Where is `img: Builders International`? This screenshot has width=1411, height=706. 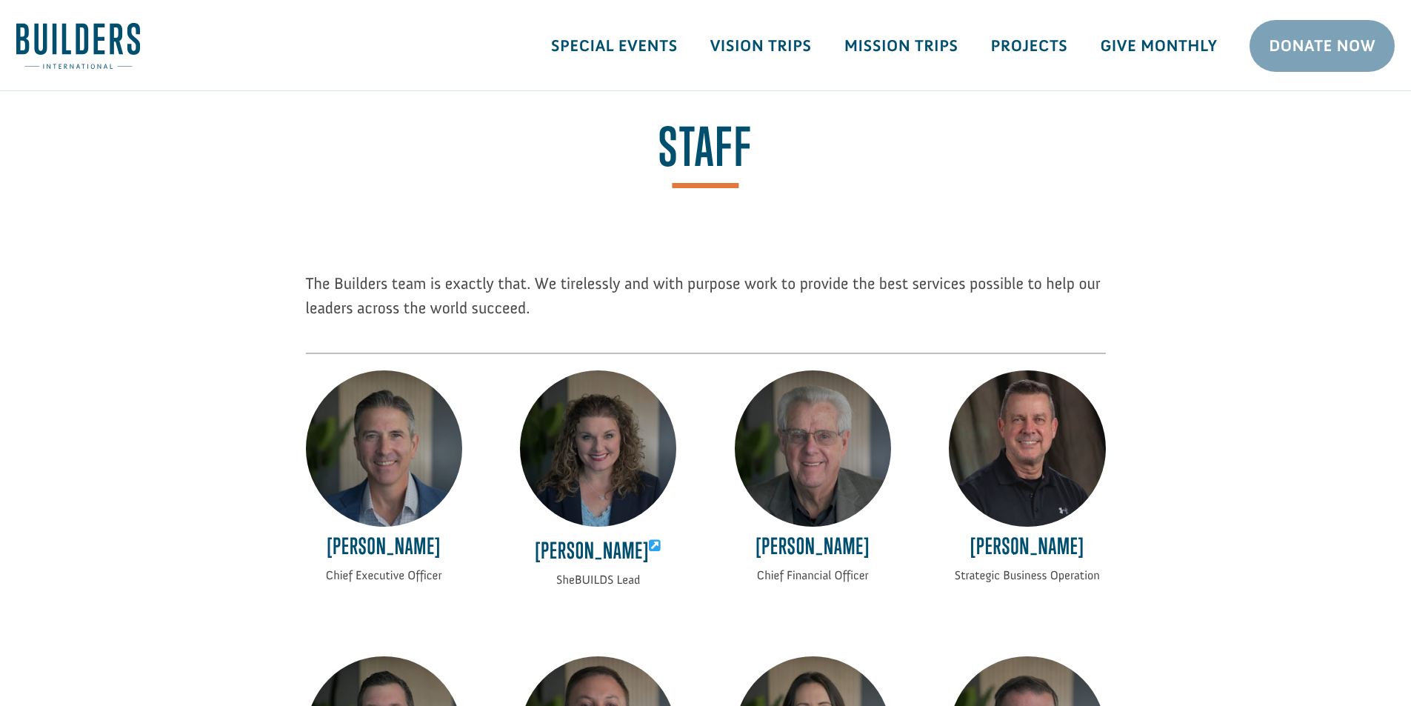
img: Builders International is located at coordinates (78, 46).